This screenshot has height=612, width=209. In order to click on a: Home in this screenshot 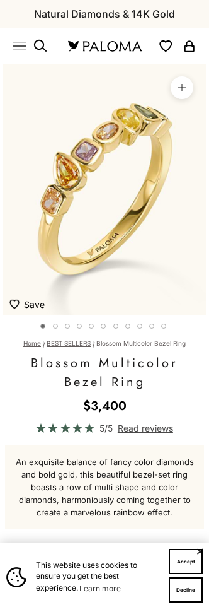, I will do `click(32, 343)`.